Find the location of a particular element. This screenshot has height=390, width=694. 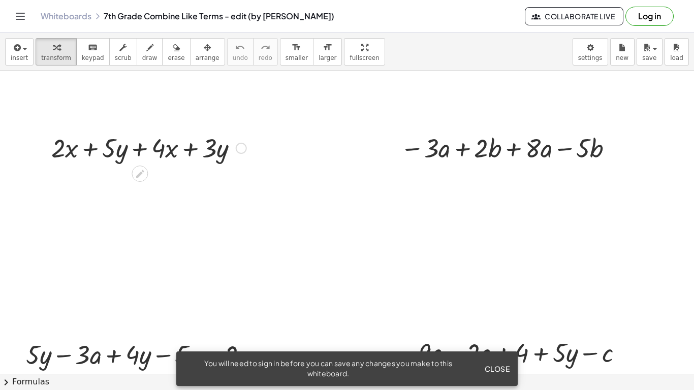

span: settings is located at coordinates (590, 58).